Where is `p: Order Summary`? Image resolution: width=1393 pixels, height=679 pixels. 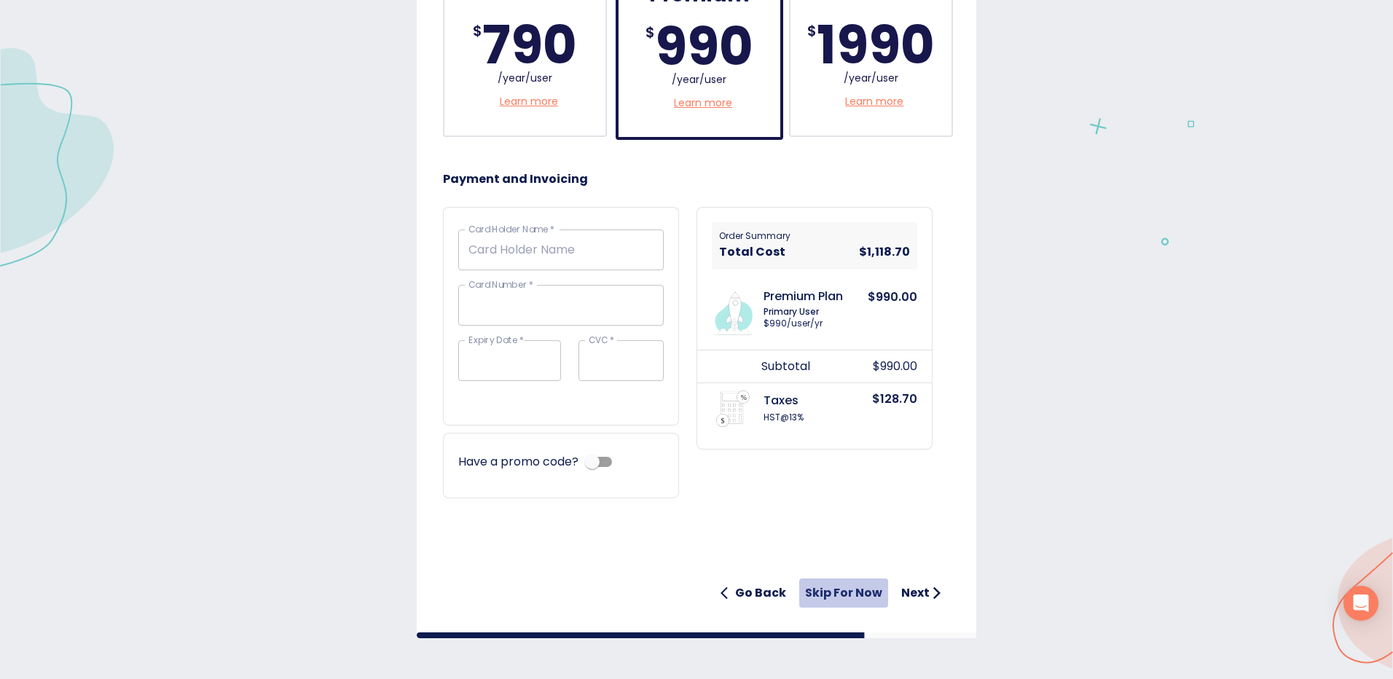
p: Order Summary is located at coordinates (755, 235).